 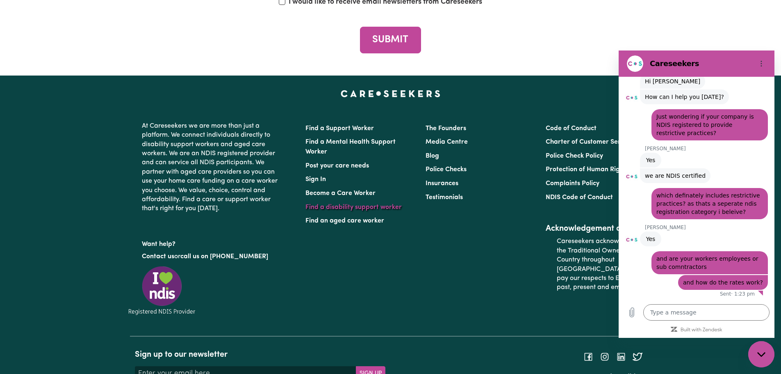 I want to click on span: which definately includes restrictive practices? as thats a seperate ndis registration category i..., so click(x=91, y=153).